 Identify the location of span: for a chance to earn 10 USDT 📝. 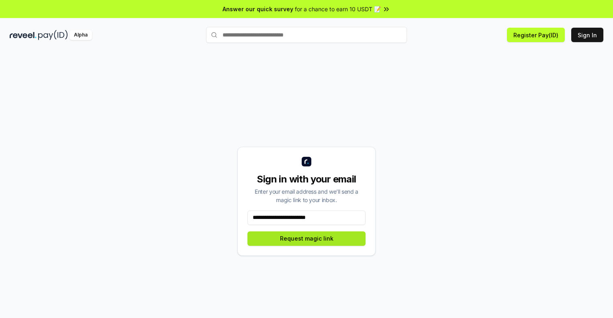
(338, 9).